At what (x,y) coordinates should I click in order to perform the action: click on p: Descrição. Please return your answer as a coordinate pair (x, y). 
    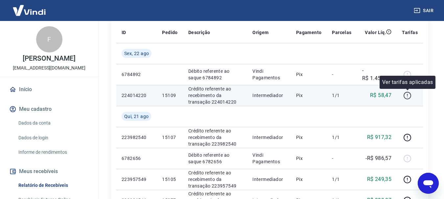
    Looking at the image, I should click on (199, 33).